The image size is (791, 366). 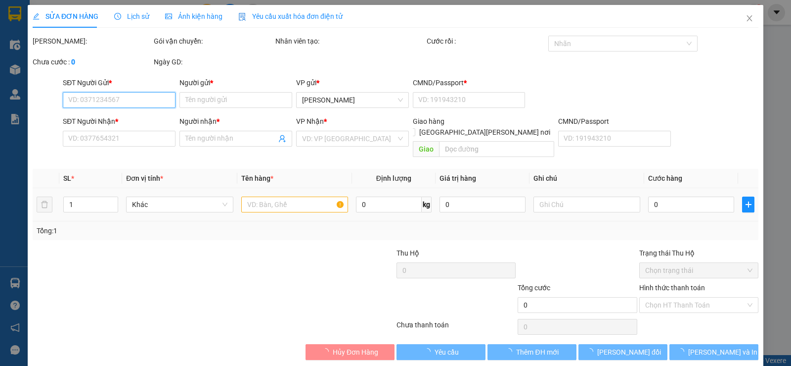 What do you see at coordinates (45, 204) in the screenshot?
I see `button: delete` at bounding box center [45, 204].